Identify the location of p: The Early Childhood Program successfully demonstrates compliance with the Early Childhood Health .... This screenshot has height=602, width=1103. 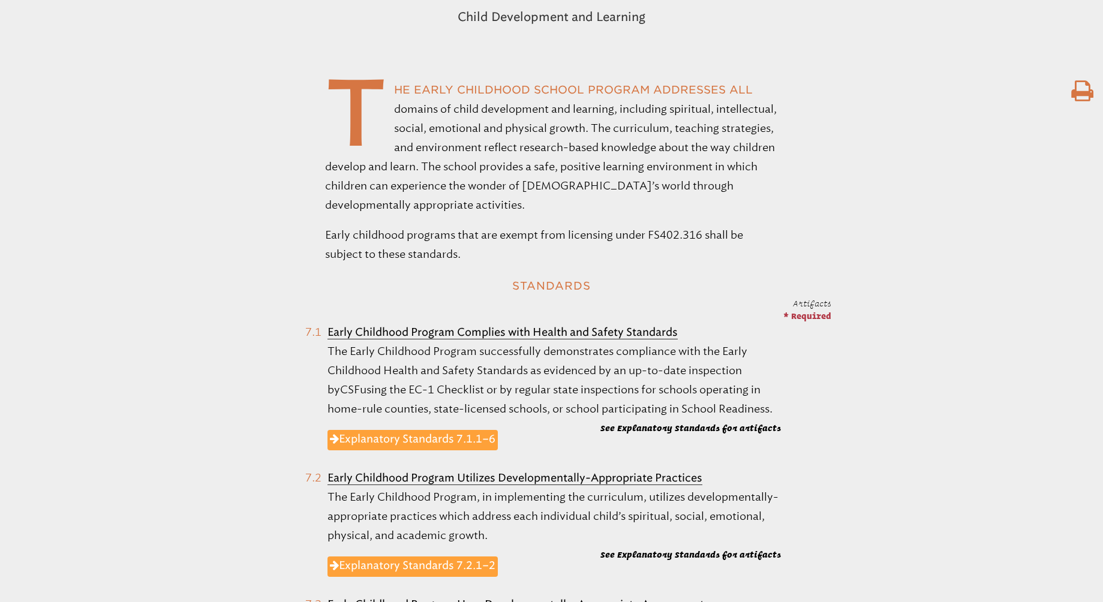
(554, 380).